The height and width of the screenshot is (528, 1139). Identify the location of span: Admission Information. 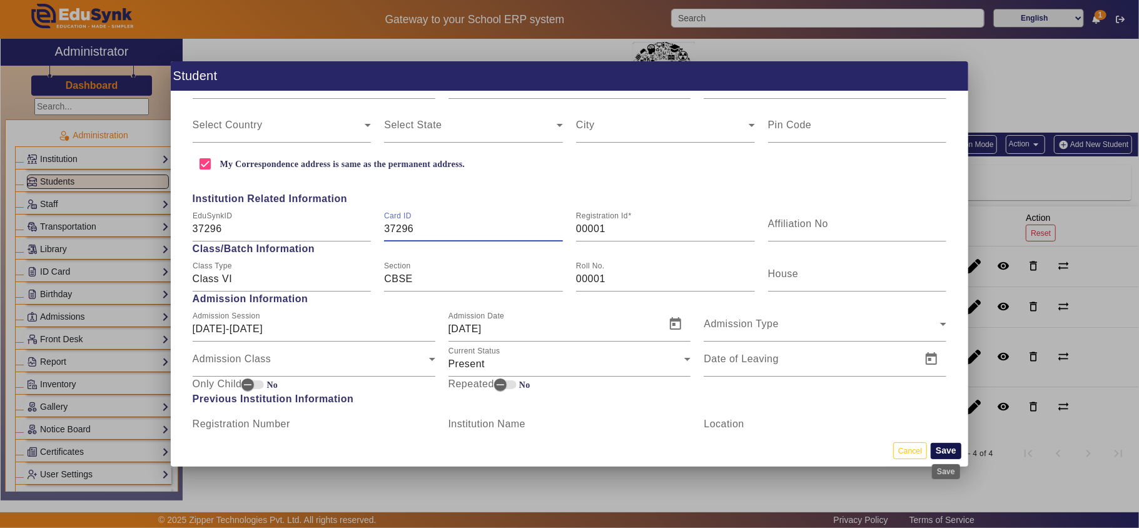
(569, 299).